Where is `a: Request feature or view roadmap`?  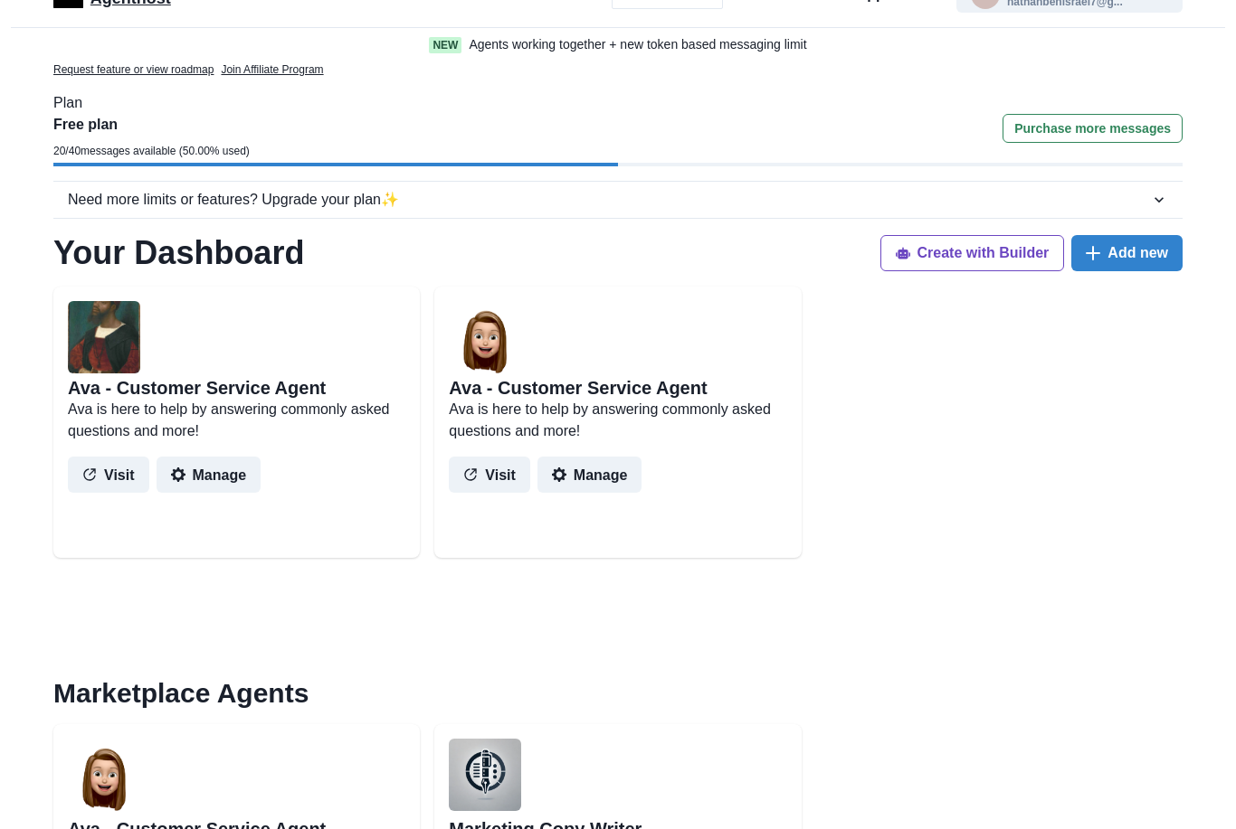 a: Request feature or view roadmap is located at coordinates (133, 70).